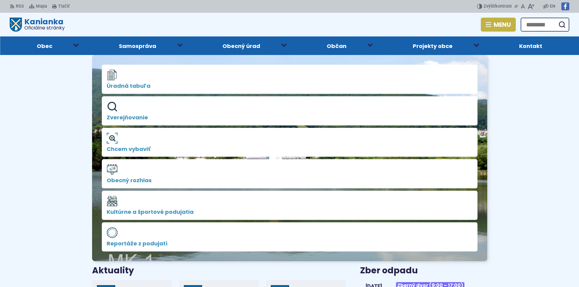  What do you see at coordinates (531, 46) in the screenshot?
I see `a: Kontakt` at bounding box center [531, 46].